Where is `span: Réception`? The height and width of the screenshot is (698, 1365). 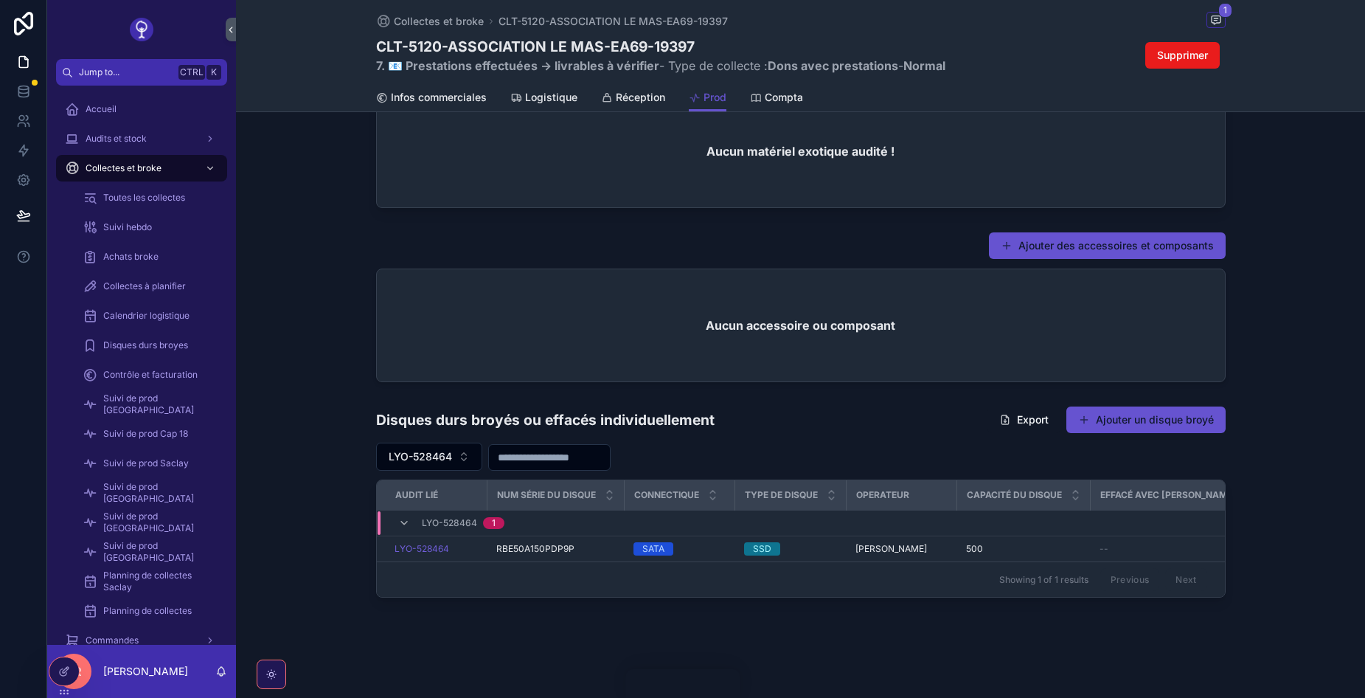
span: Réception is located at coordinates (640, 97).